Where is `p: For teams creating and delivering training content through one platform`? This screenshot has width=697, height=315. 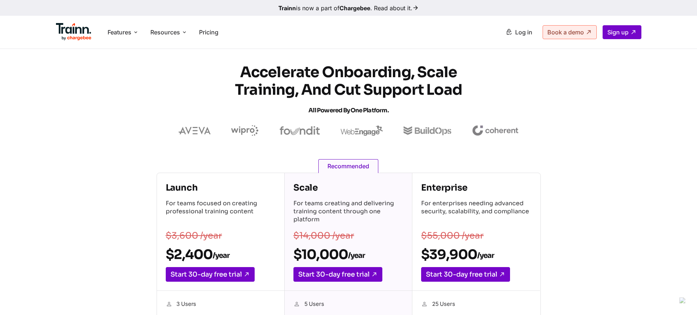
p: For teams creating and delivering training content through one platform is located at coordinates (348, 212).